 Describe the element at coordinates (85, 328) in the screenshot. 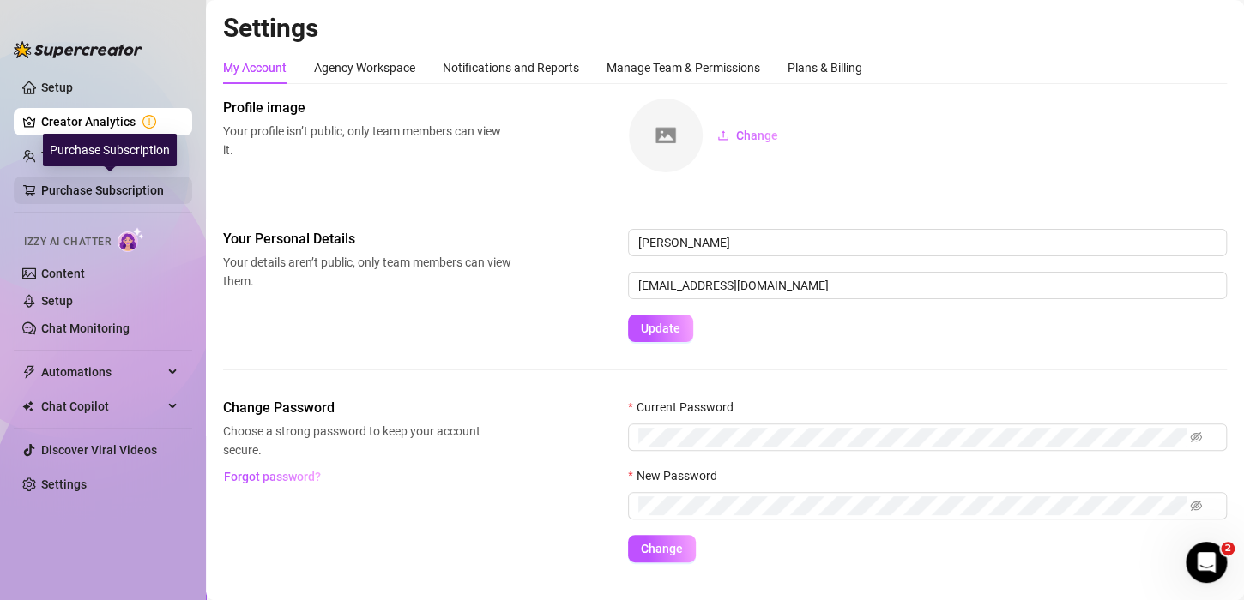

I see `a: Chat Monitoring` at that location.